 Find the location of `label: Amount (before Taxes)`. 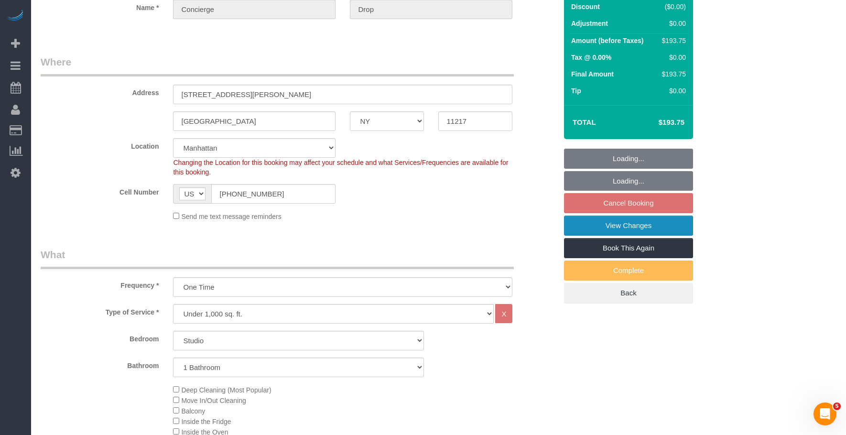

label: Amount (before Taxes) is located at coordinates (607, 41).